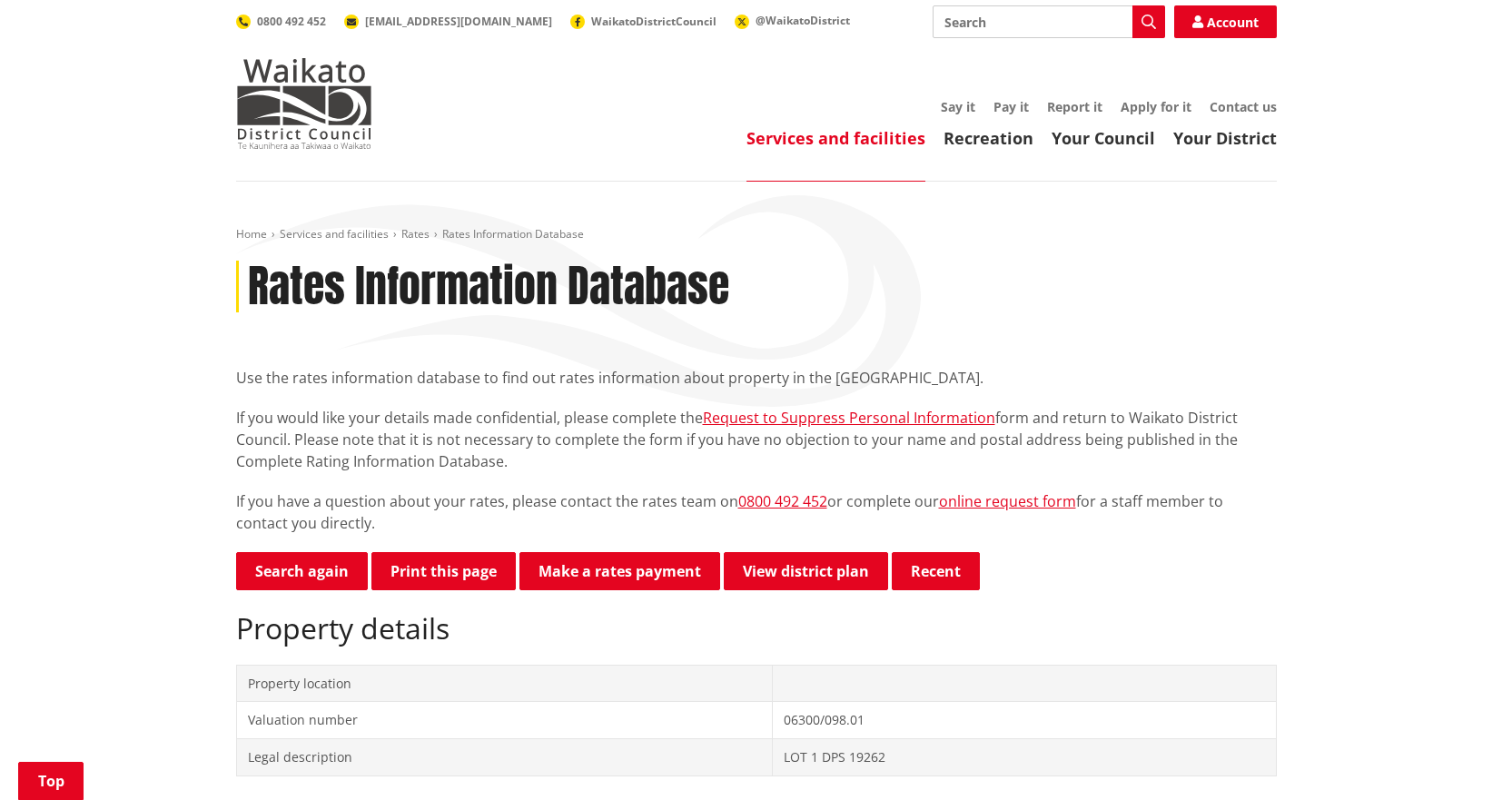  I want to click on button: Print this page, so click(443, 571).